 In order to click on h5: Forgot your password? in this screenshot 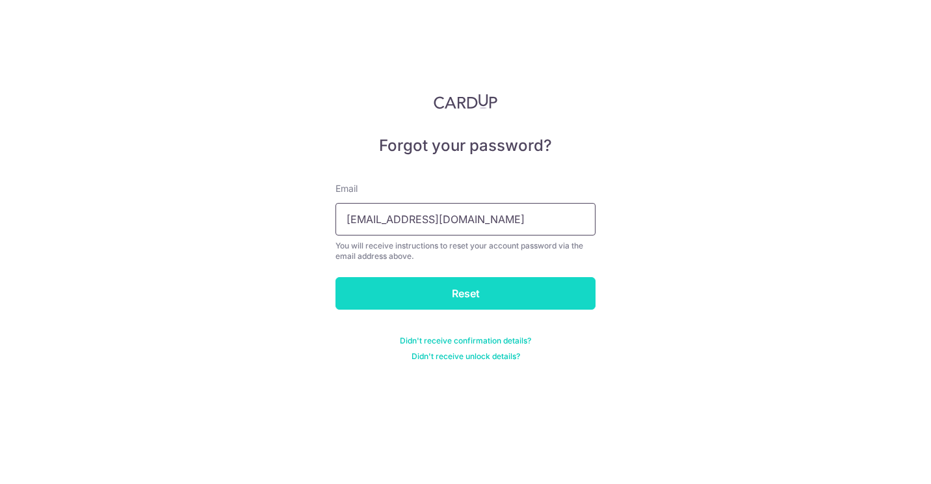, I will do `click(465, 146)`.